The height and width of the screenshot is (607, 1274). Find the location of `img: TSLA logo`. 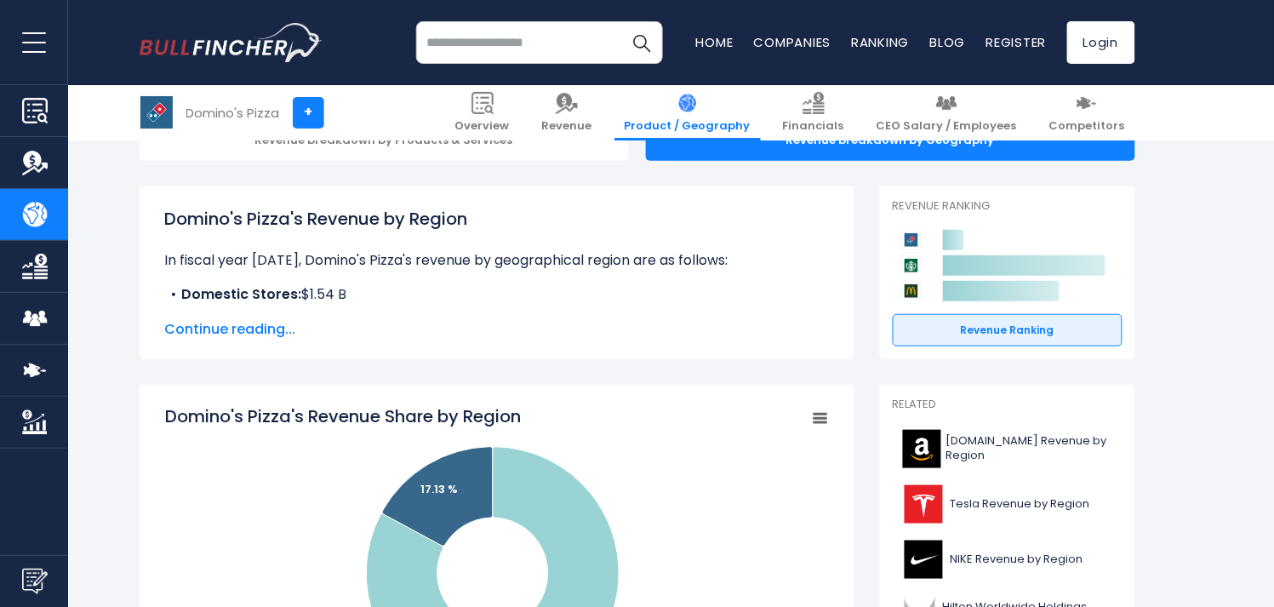

img: TSLA logo is located at coordinates (924, 504).